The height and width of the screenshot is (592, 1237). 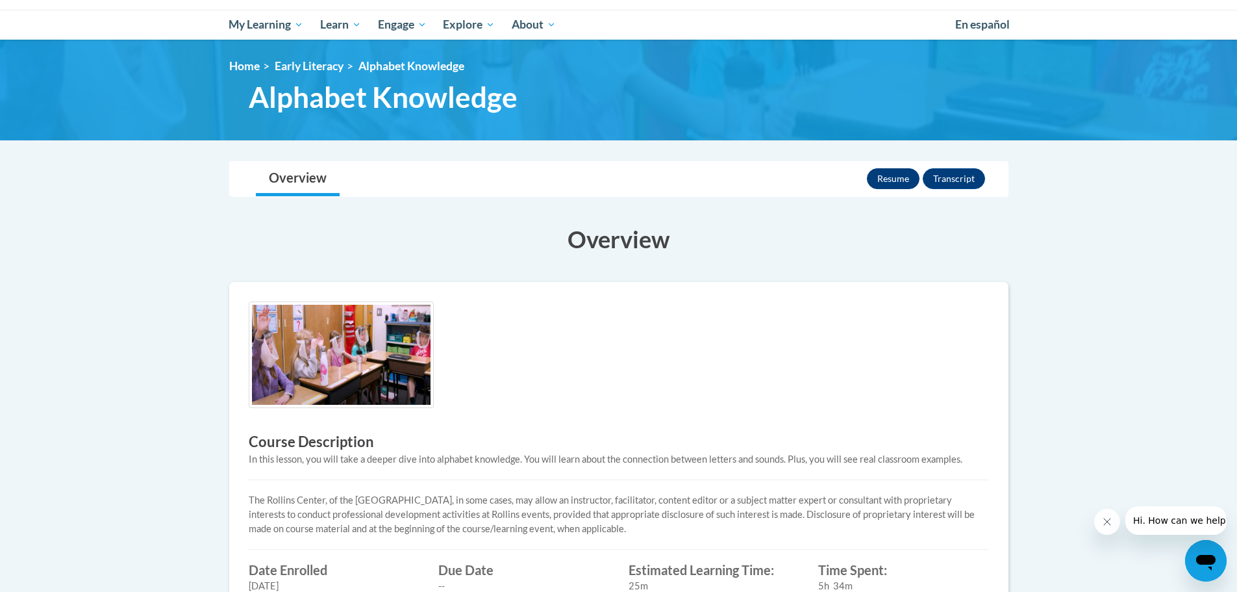 I want to click on span: About, so click(x=534, y=25).